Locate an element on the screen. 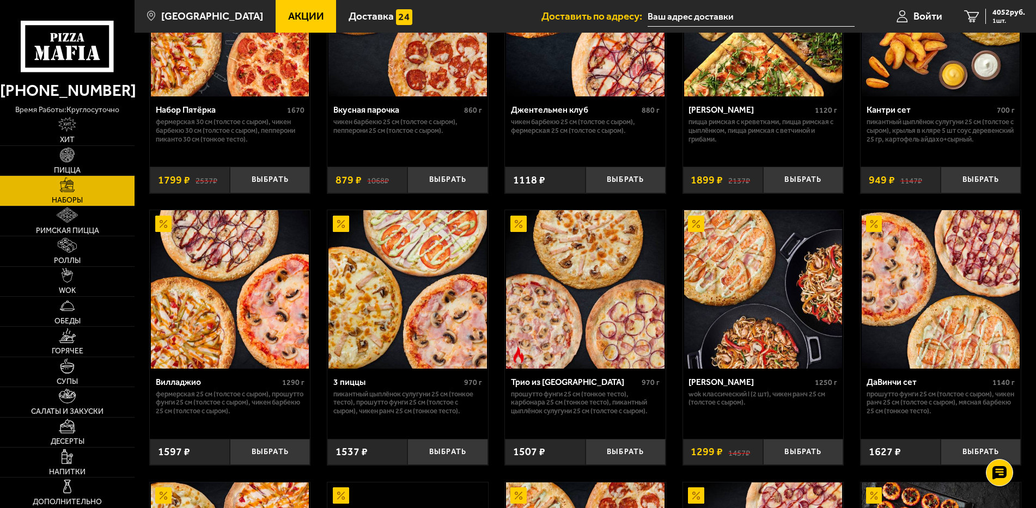 Image resolution: width=1036 pixels, height=508 pixels. span: Доставить по адресу: is located at coordinates (594, 16).